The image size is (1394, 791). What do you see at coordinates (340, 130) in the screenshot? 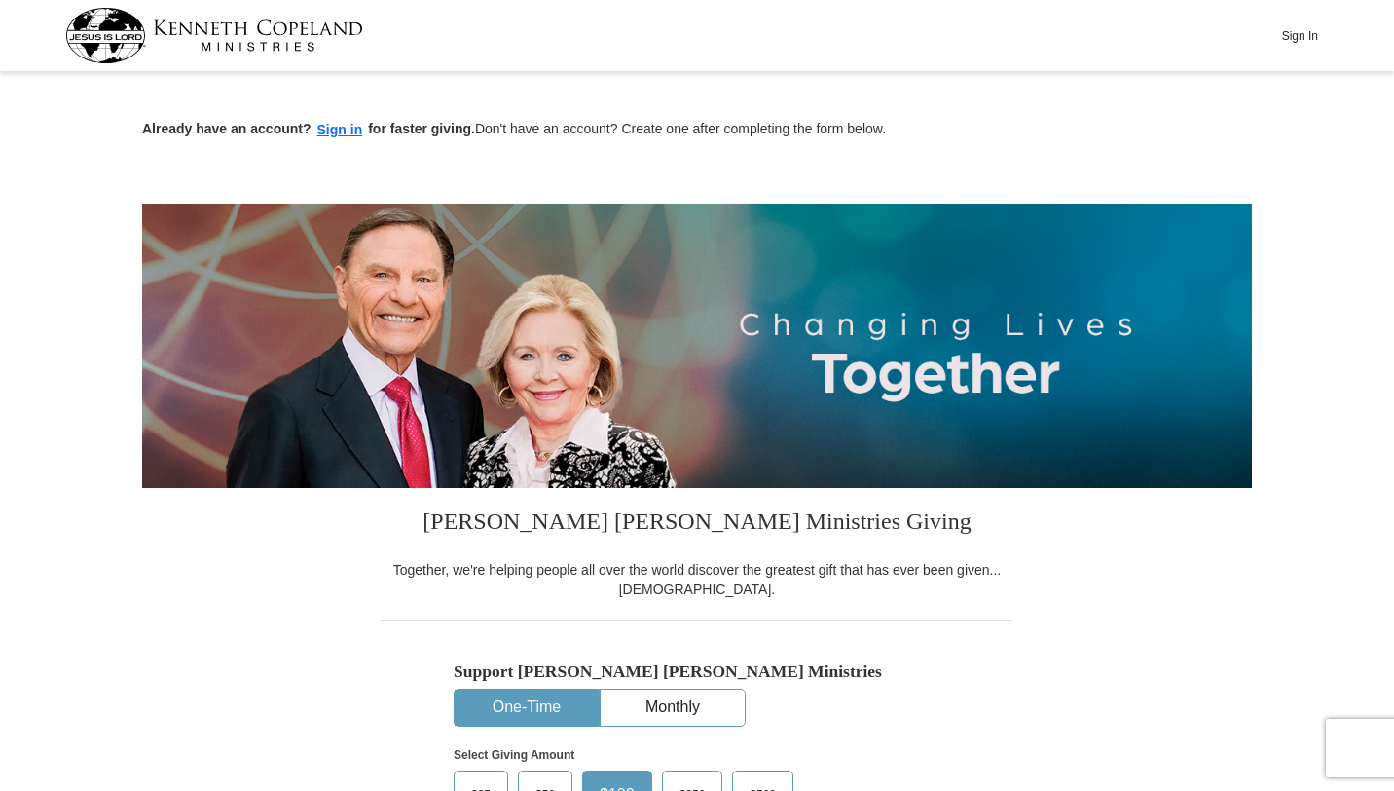
I see `button: Sign in` at bounding box center [340, 130].